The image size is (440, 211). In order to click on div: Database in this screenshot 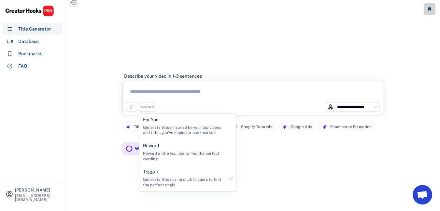, I will do `click(28, 41)`.